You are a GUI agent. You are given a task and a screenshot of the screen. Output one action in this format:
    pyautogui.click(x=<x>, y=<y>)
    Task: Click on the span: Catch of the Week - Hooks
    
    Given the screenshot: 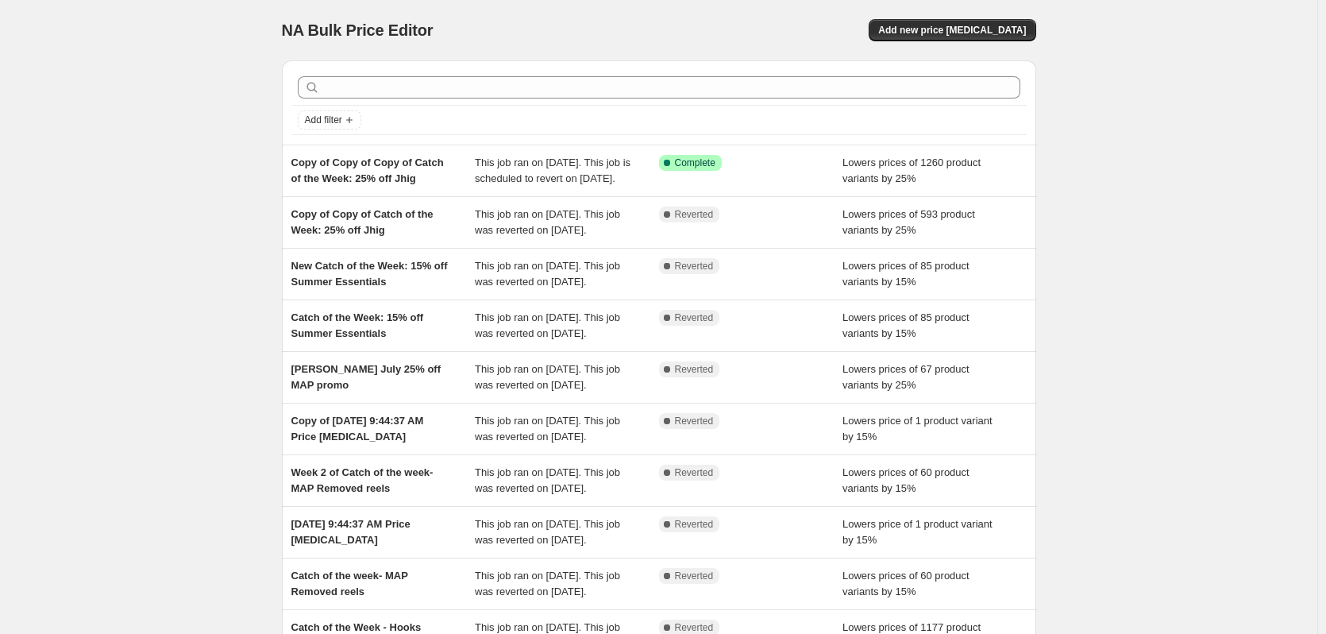 What is the action you would take?
    pyautogui.click(x=357, y=627)
    